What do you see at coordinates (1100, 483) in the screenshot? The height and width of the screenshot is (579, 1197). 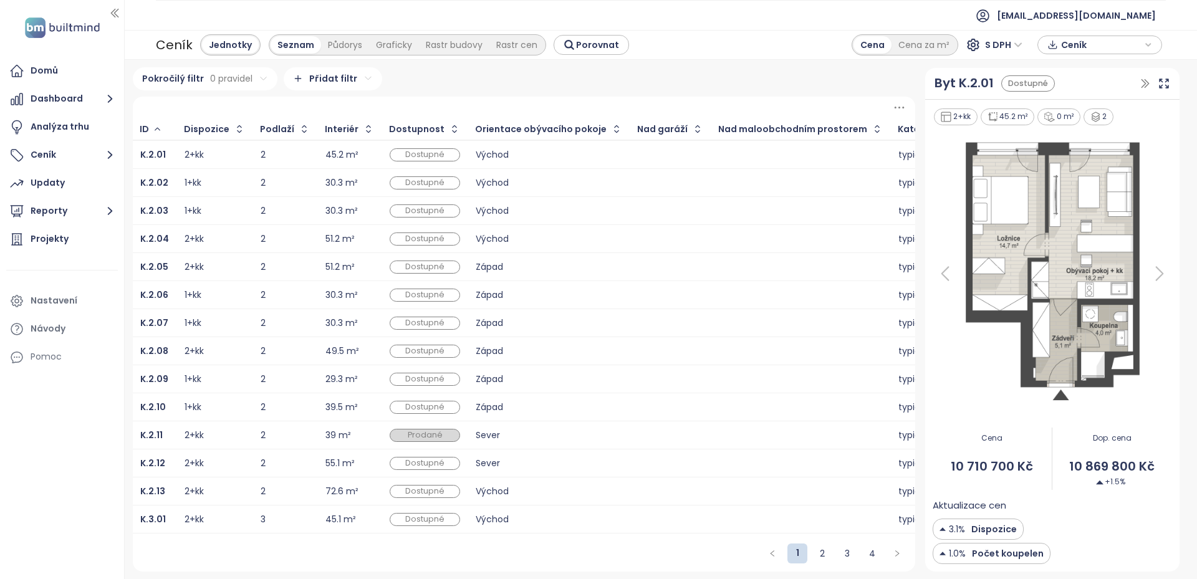 I see `img: Decrease` at bounding box center [1100, 483].